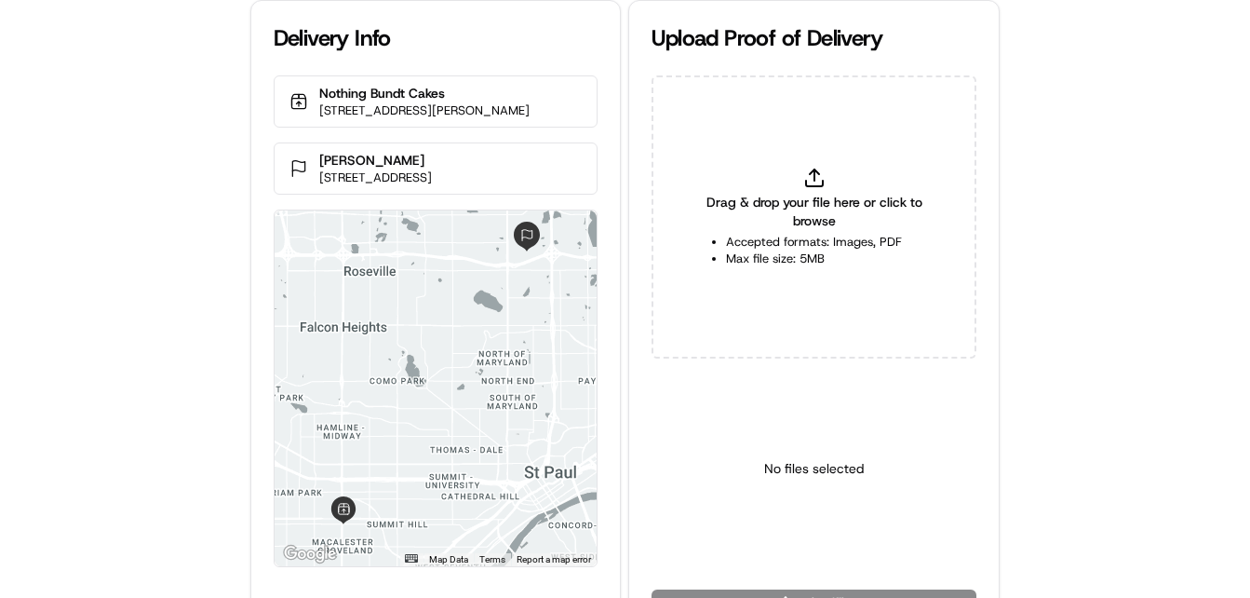 Image resolution: width=1250 pixels, height=598 pixels. Describe the element at coordinates (493, 559) in the screenshot. I see `a: Terms (opens in new tab)` at that location.